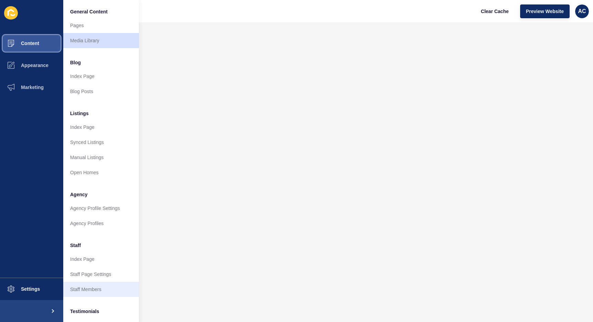 The image size is (593, 322). I want to click on span: Testimonials, so click(85, 311).